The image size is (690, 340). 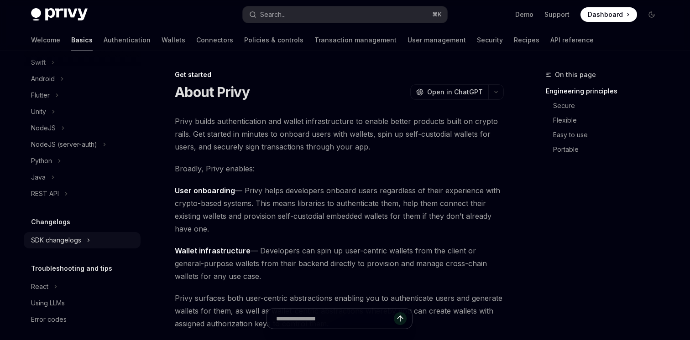 I want to click on span: Broadly, Privy enables:, so click(x=339, y=169).